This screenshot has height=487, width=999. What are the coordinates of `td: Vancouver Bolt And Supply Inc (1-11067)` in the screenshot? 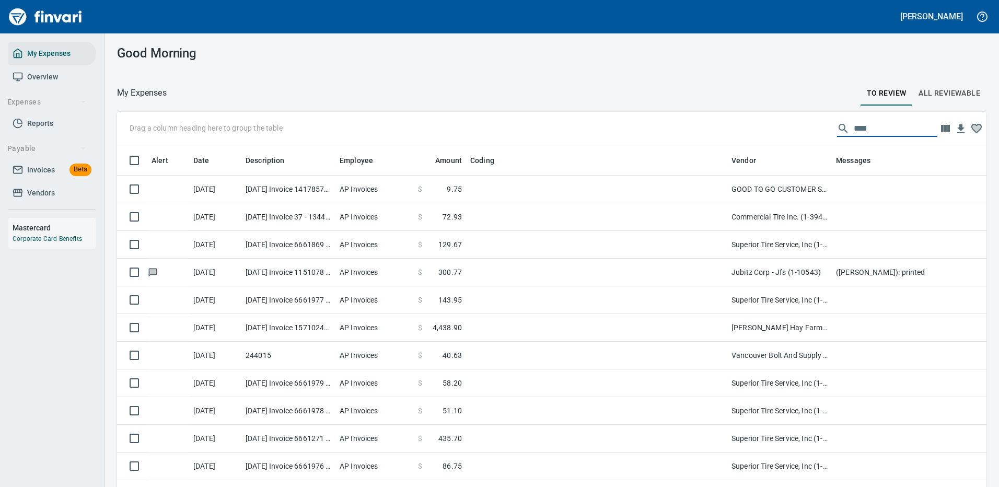 It's located at (779, 355).